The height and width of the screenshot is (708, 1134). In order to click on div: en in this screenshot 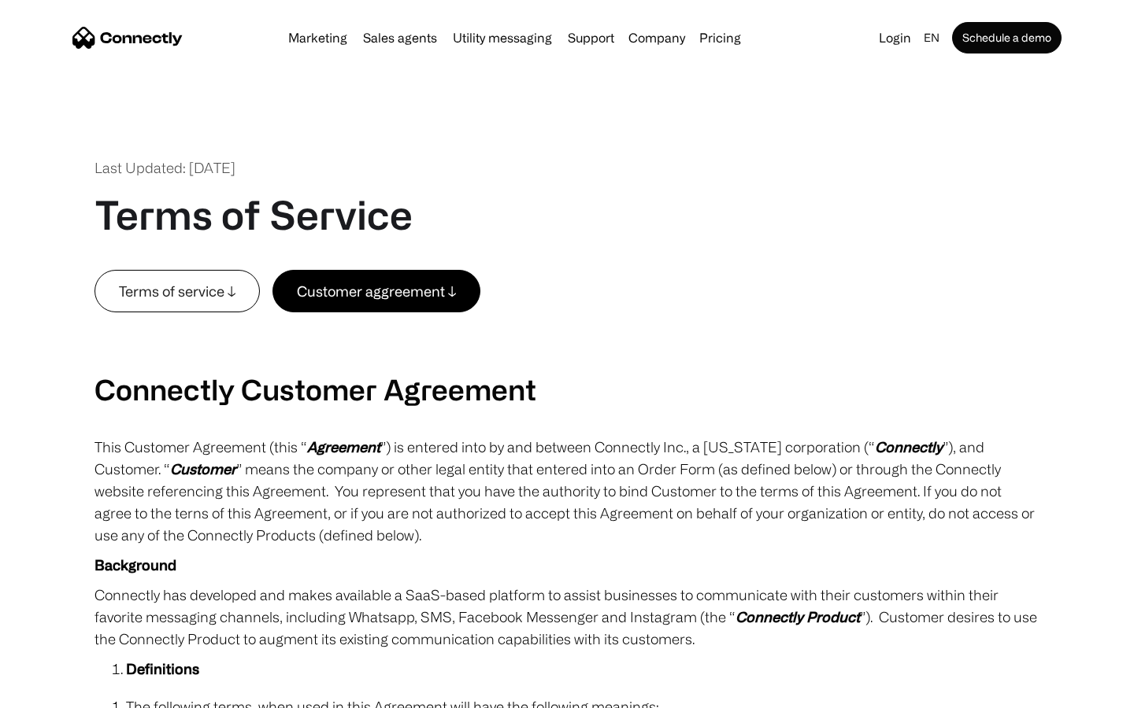, I will do `click(931, 38)`.